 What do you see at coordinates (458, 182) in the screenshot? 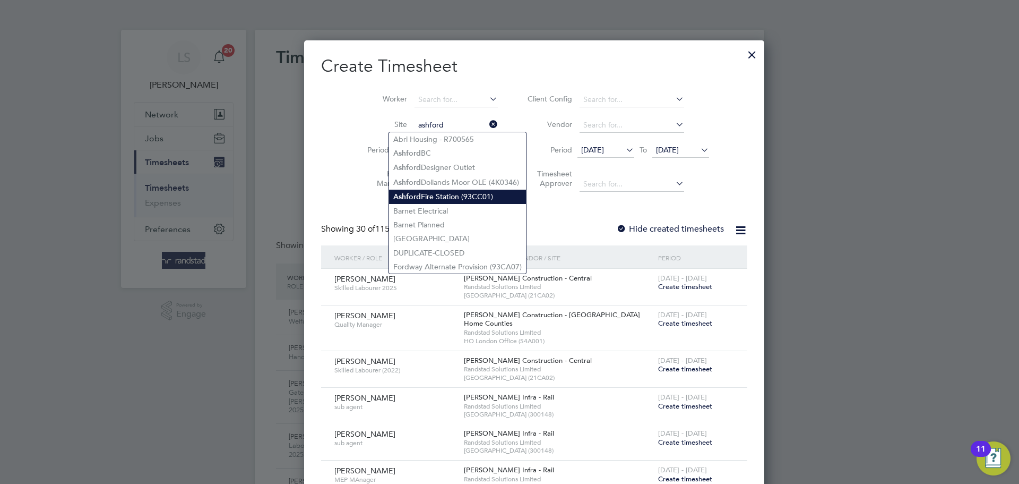
I see `li: Dollands Moor OLE (4K0346)` at bounding box center [458, 182].